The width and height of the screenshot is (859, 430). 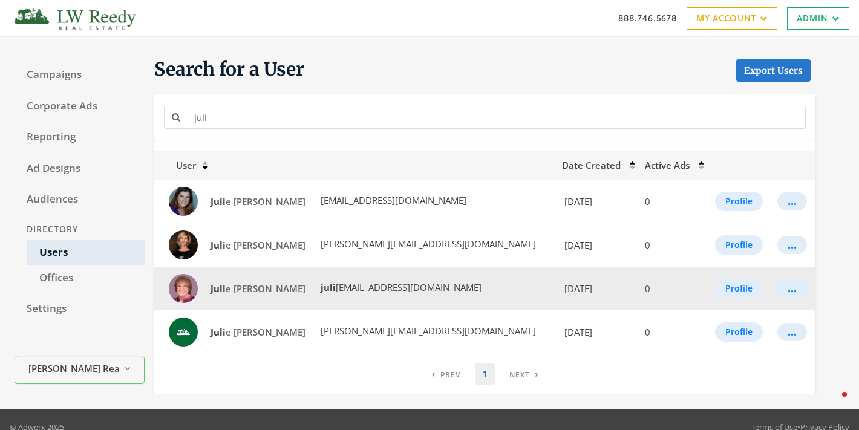 What do you see at coordinates (229, 70) in the screenshot?
I see `span: Search for a User` at bounding box center [229, 70].